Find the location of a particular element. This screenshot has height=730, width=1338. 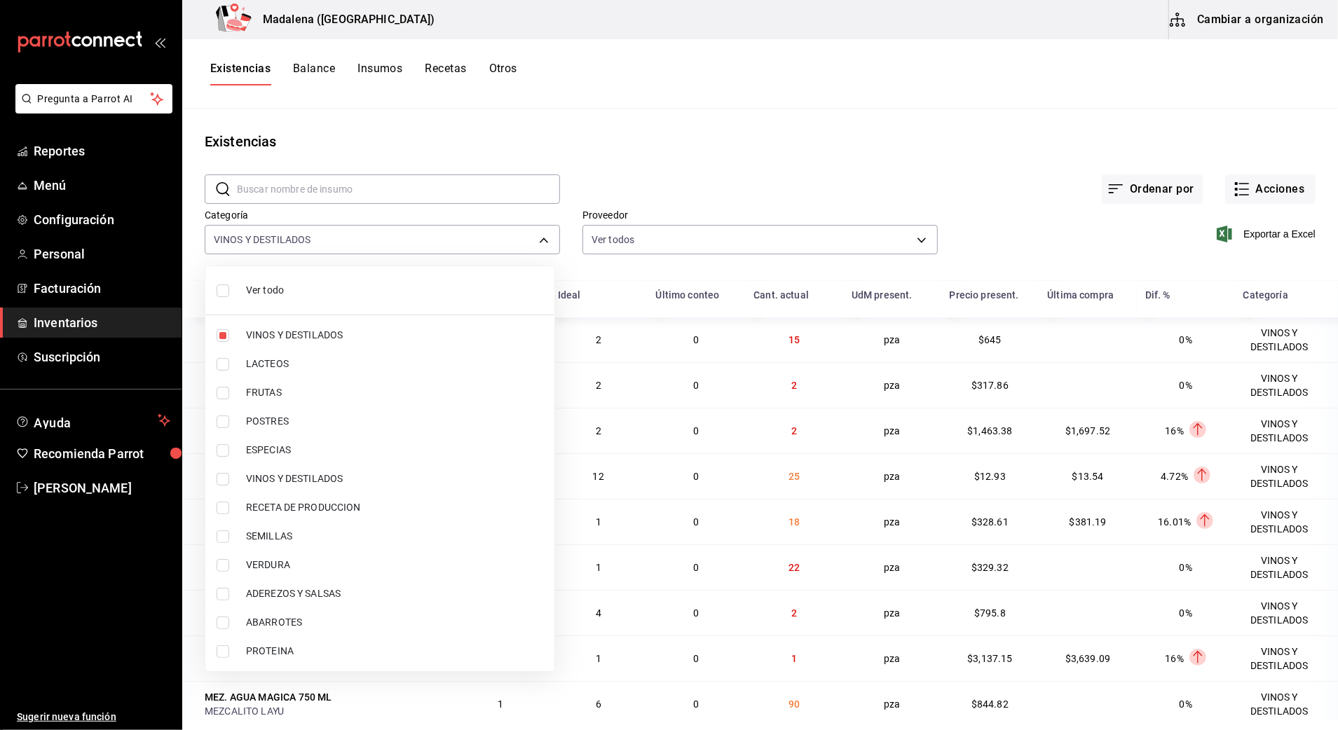

span: VERDURA is located at coordinates (395, 565).